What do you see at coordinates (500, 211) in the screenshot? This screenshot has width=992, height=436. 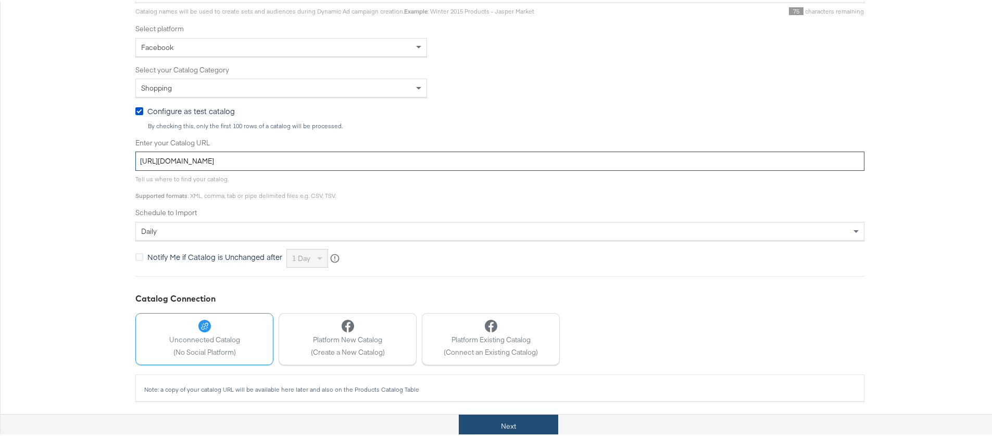 I see `label: Schedule to Import` at bounding box center [500, 211].